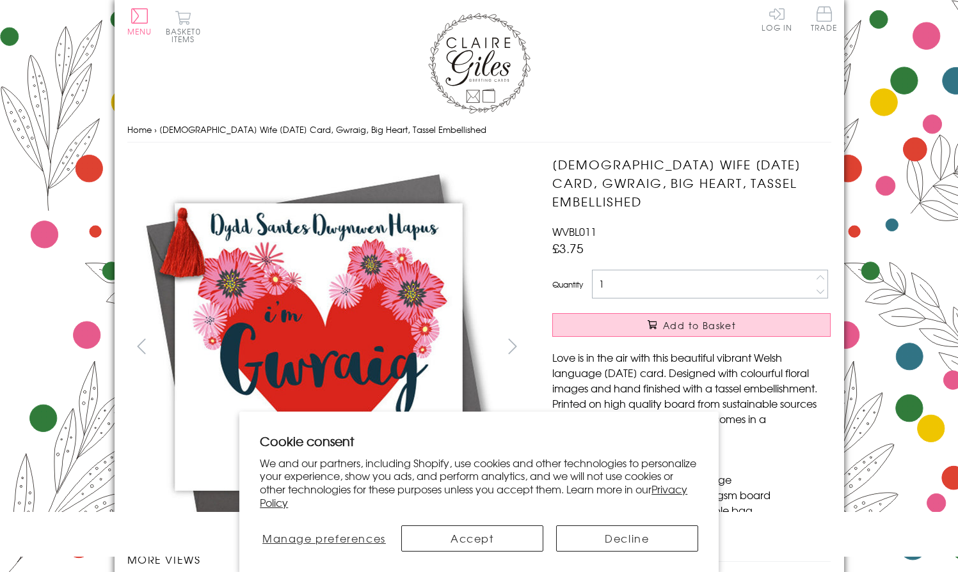 This screenshot has width=958, height=572. Describe the element at coordinates (567, 248) in the screenshot. I see `span: £3.75` at that location.